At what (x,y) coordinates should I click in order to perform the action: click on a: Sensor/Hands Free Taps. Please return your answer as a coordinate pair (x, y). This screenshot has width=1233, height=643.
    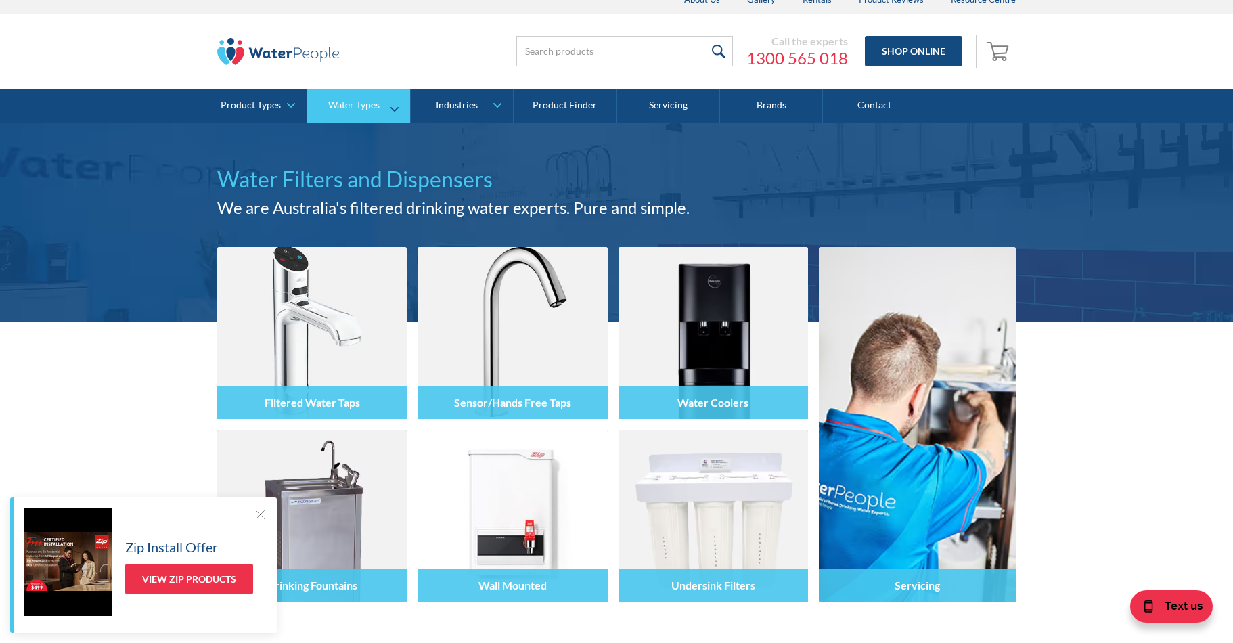
    Looking at the image, I should click on (512, 333).